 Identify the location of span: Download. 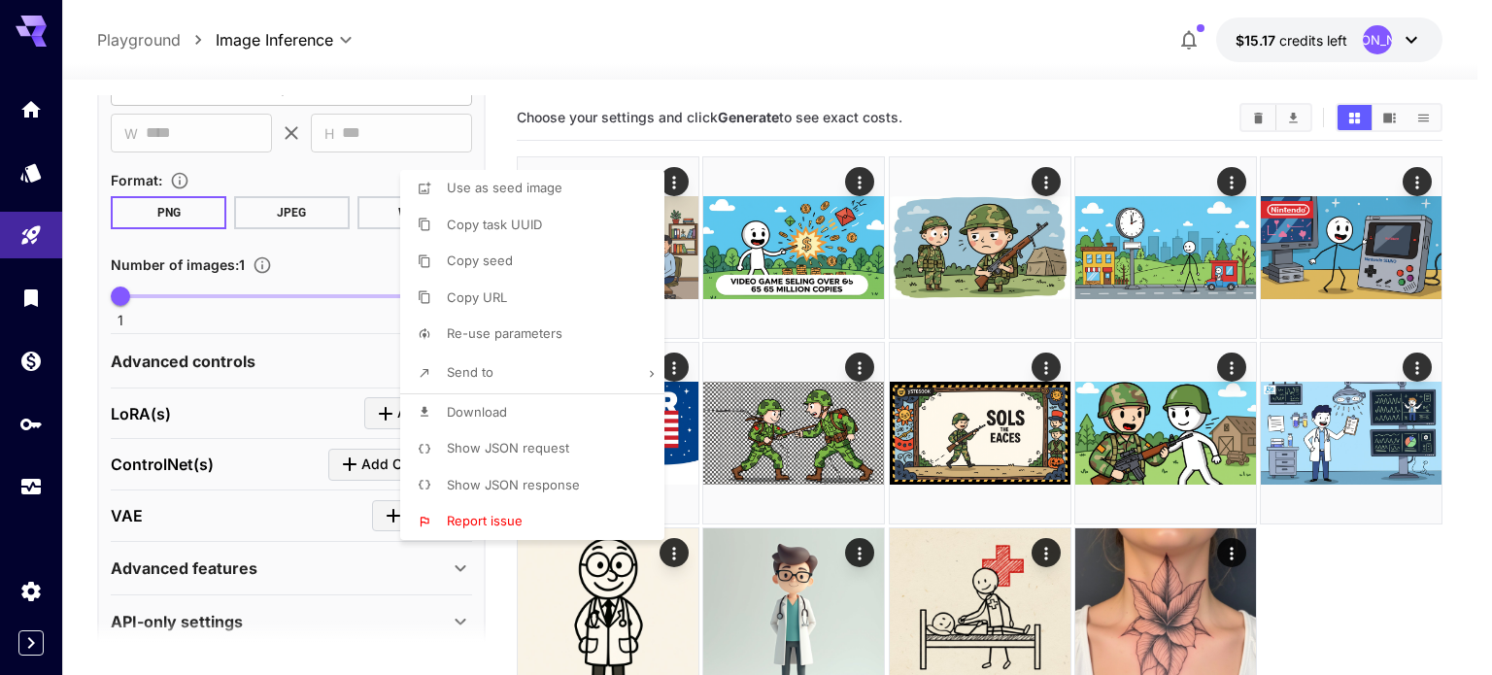
(477, 412).